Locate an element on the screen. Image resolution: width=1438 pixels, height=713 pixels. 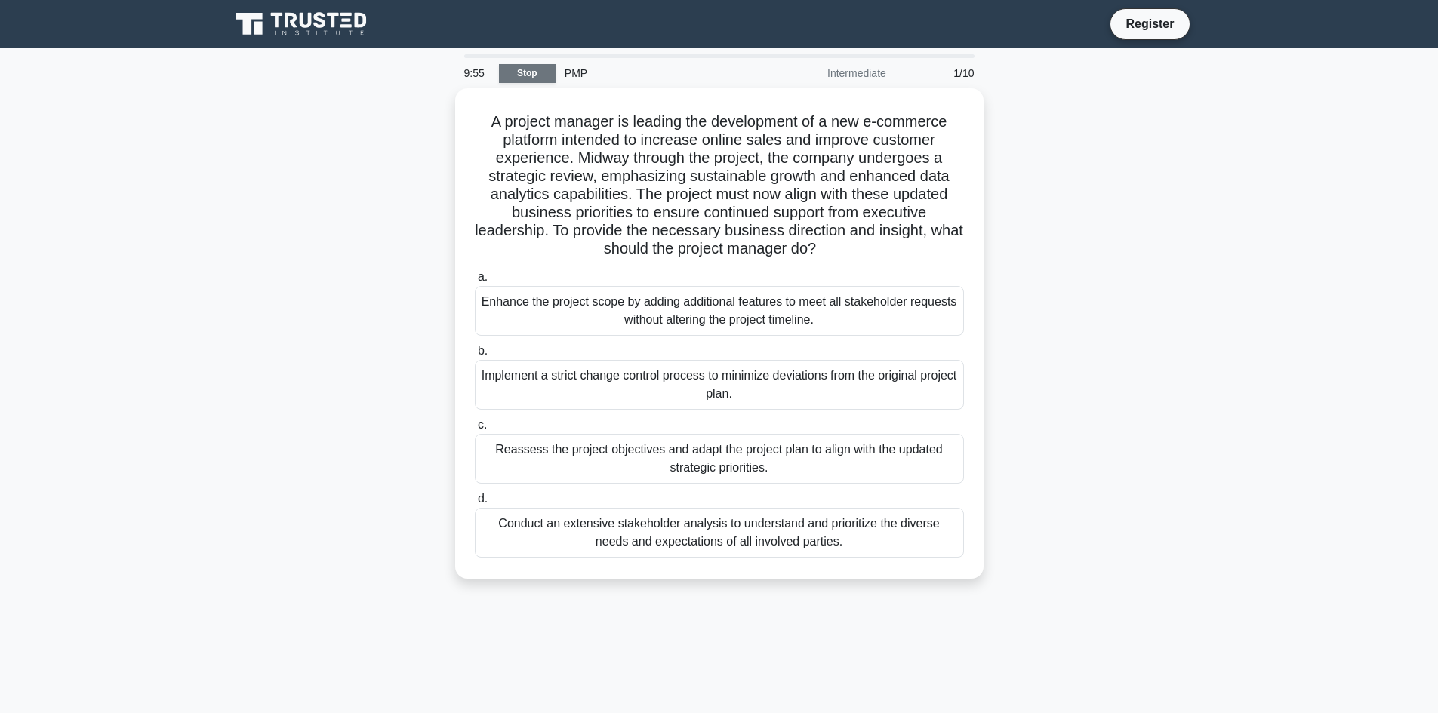
a: Stop is located at coordinates (527, 73).